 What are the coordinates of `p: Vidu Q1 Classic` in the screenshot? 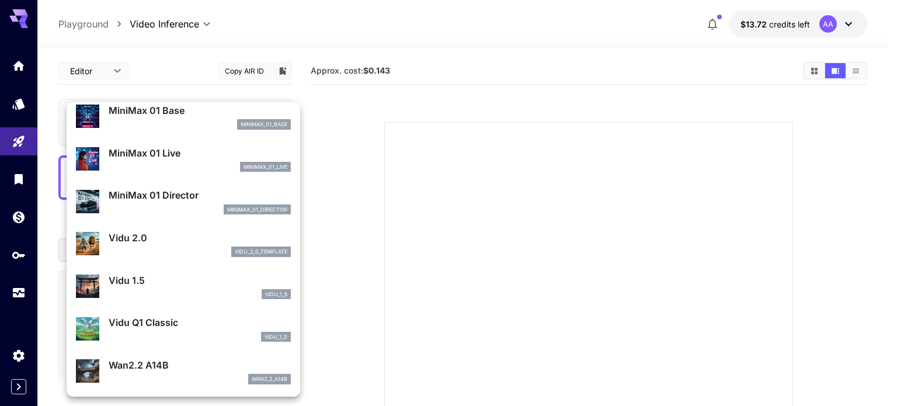 It's located at (200, 322).